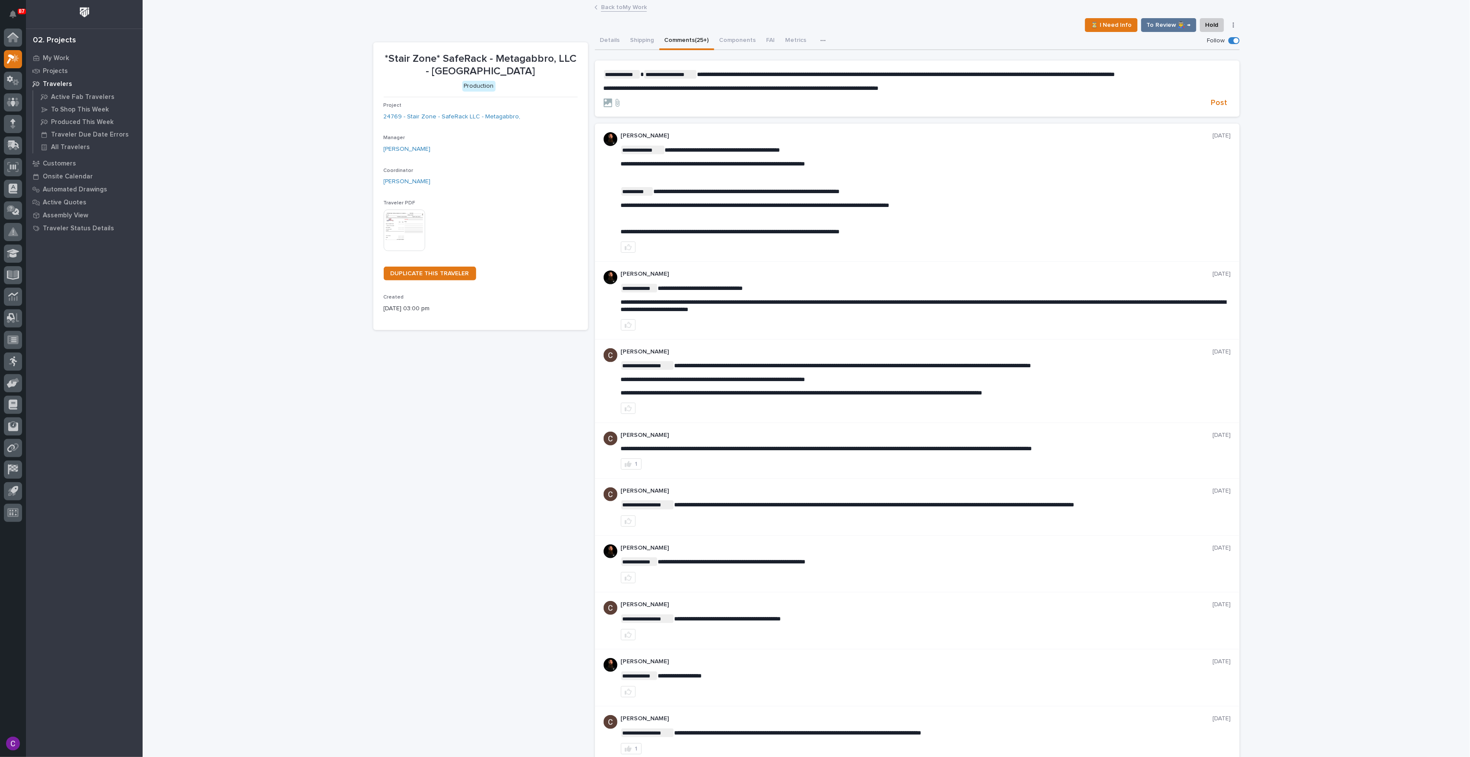 The image size is (1470, 757). What do you see at coordinates (1112, 25) in the screenshot?
I see `span: ⏳ I Need Info` at bounding box center [1112, 25].